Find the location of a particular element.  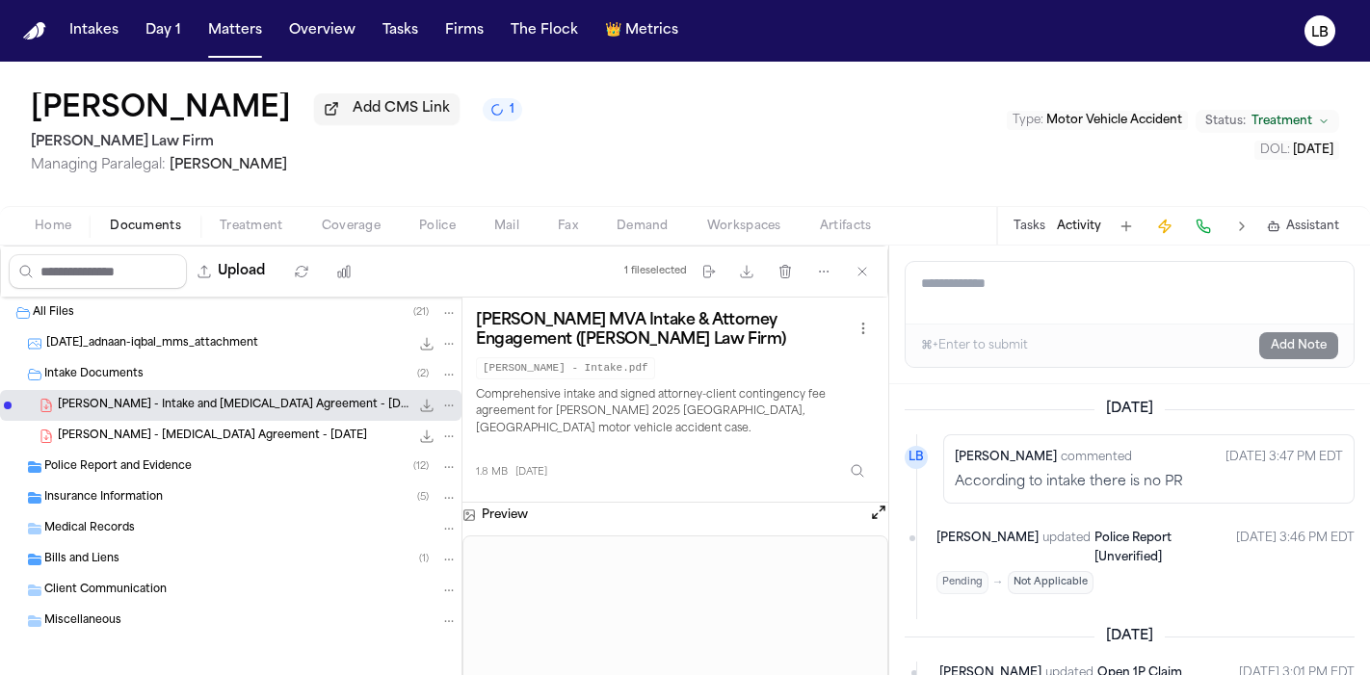

button: Add Task is located at coordinates (1126, 226).